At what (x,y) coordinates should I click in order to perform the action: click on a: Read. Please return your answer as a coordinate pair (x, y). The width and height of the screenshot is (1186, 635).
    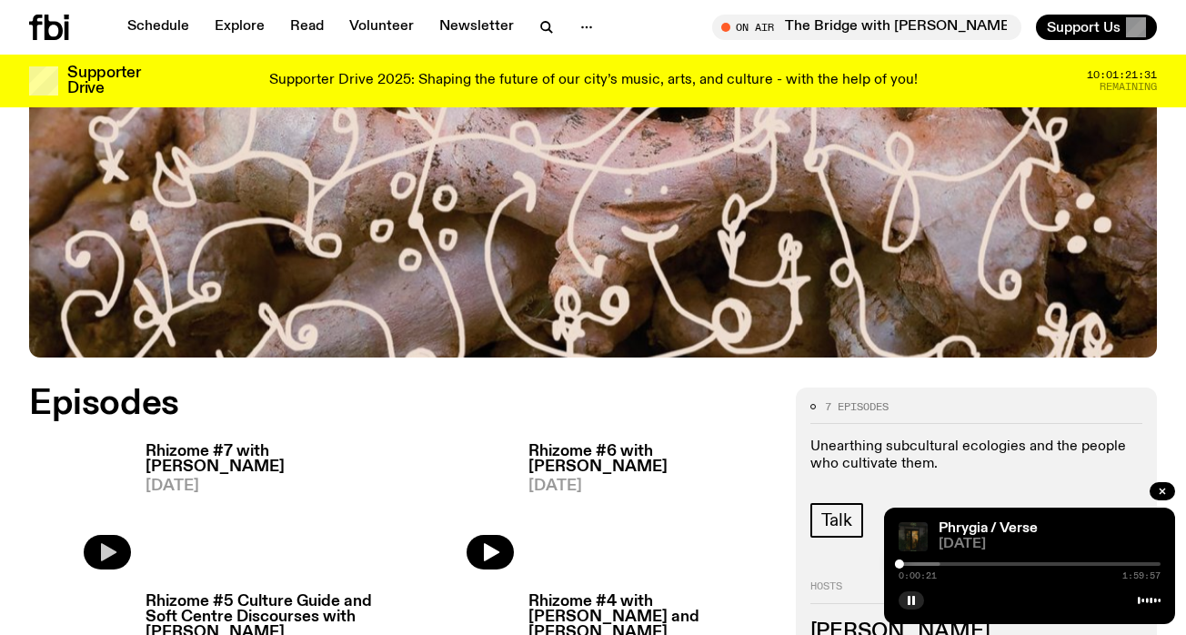
    Looking at the image, I should click on (306, 27).